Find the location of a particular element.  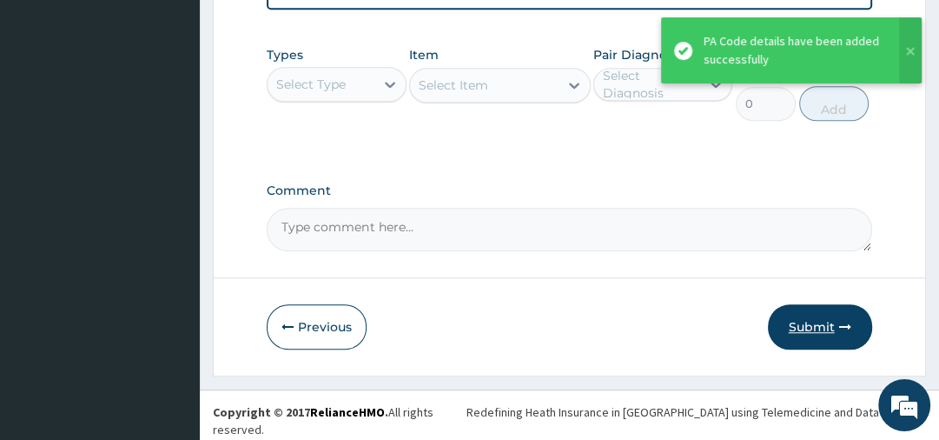

button: Add is located at coordinates (834, 103).